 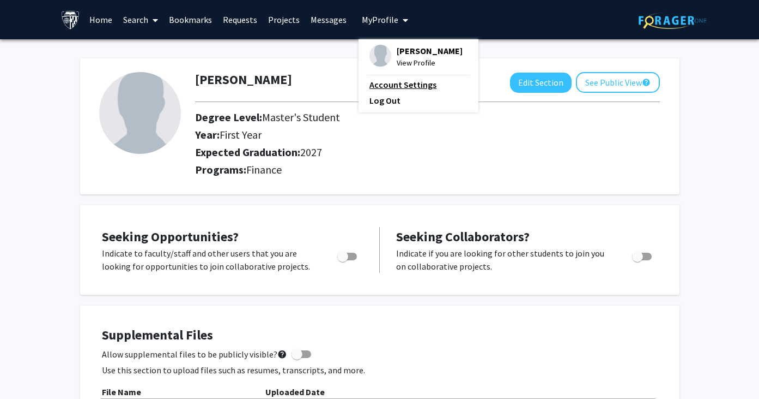 What do you see at coordinates (70, 20) in the screenshot?
I see `img: Johns Hopkins University Logo` at bounding box center [70, 20].